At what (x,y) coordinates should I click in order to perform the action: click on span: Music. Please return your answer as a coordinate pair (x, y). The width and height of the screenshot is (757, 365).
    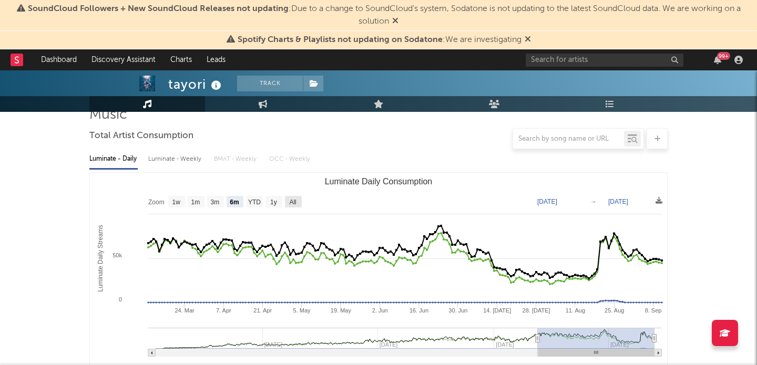
    Looking at the image, I should click on (108, 115).